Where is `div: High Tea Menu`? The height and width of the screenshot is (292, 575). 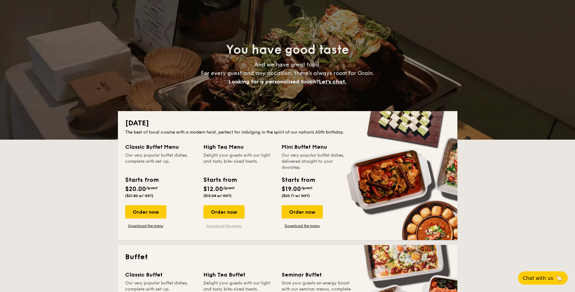 div: High Tea Menu is located at coordinates (239, 147).